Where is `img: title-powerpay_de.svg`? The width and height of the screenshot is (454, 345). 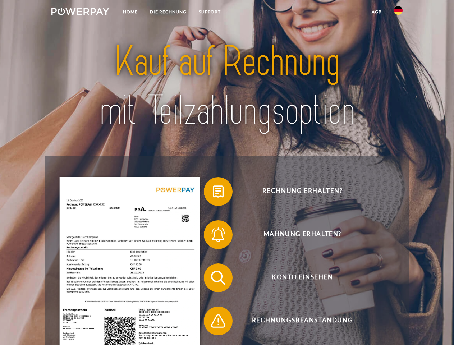 img: title-powerpay_de.svg is located at coordinates (227, 86).